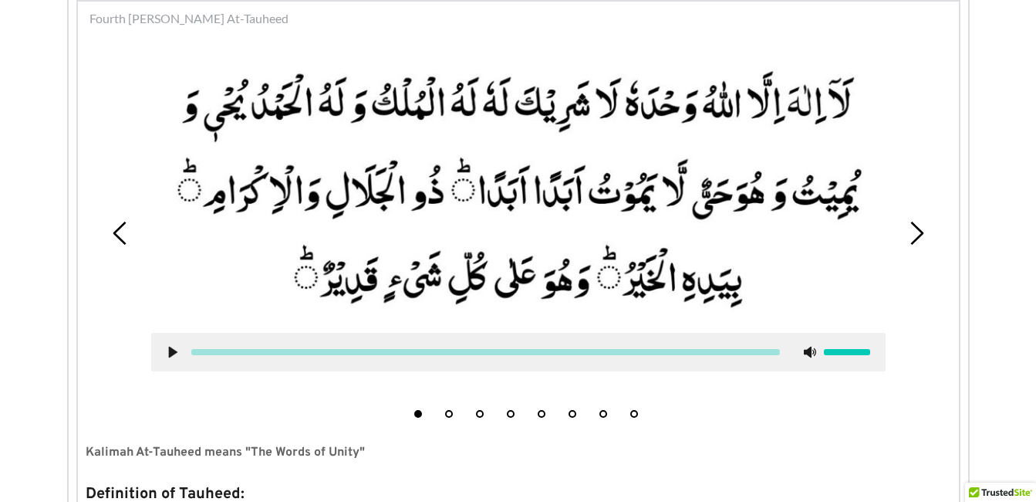 The image size is (1036, 502). What do you see at coordinates (225, 452) in the screenshot?
I see `strong: Kalimah At-Tauheed means "The Words of Unity"` at bounding box center [225, 452].